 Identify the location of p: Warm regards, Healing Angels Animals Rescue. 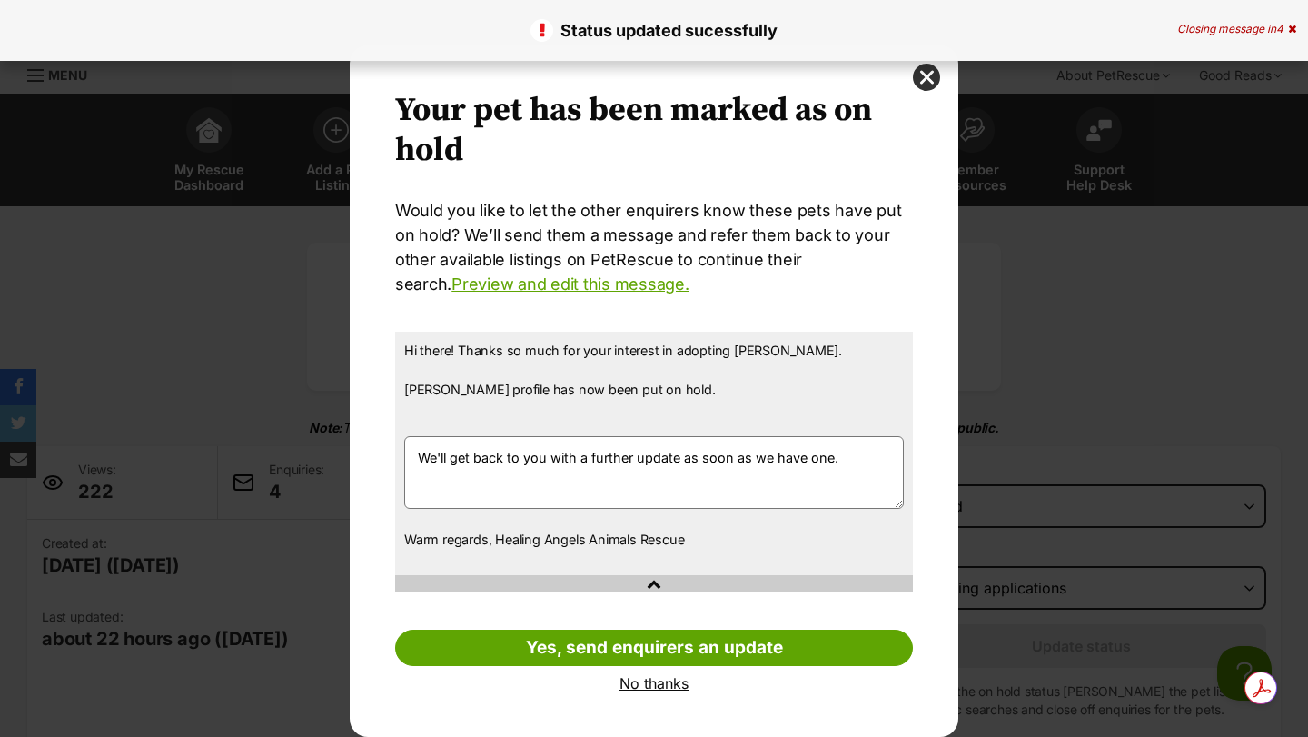
(654, 539).